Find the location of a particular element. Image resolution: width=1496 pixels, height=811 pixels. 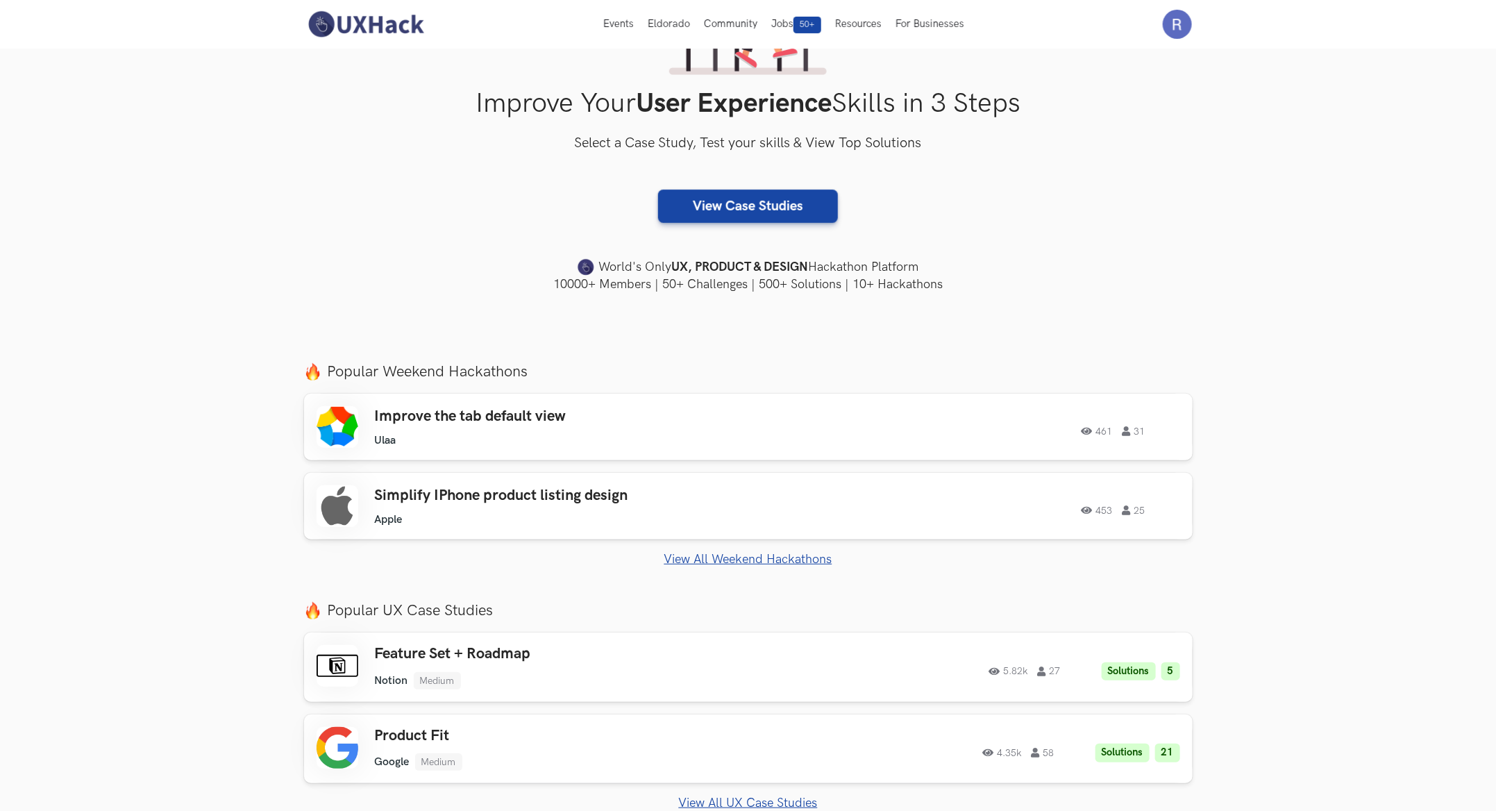

span: 50+ is located at coordinates (807, 25).